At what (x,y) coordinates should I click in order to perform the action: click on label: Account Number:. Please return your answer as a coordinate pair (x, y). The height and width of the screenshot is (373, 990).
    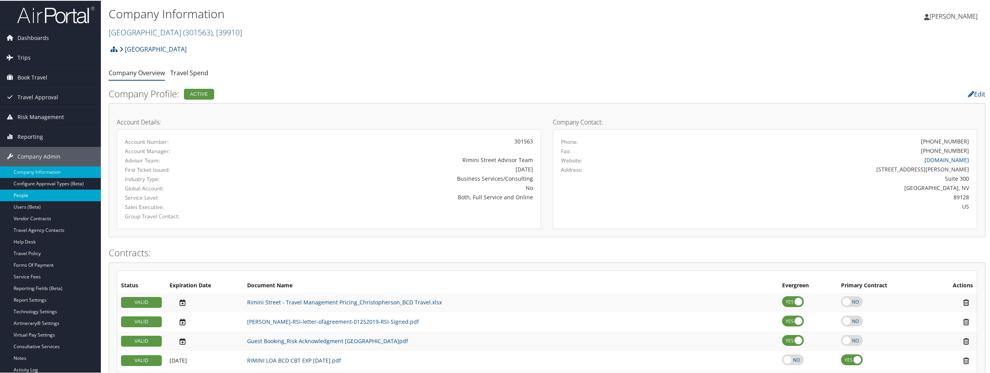
    Looking at the image, I should click on (189, 141).